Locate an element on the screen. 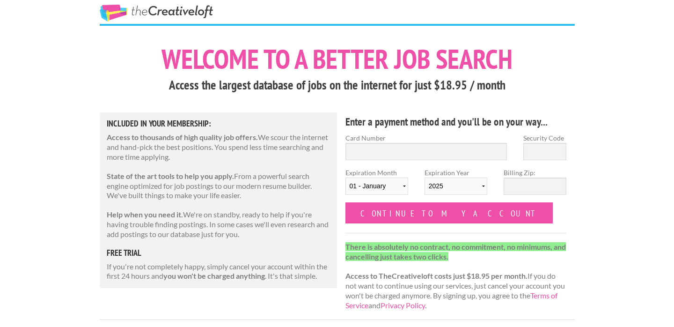  p: If you do not want to continue using our services, just cancel your account you won't be charged ... is located at coordinates (456, 276).